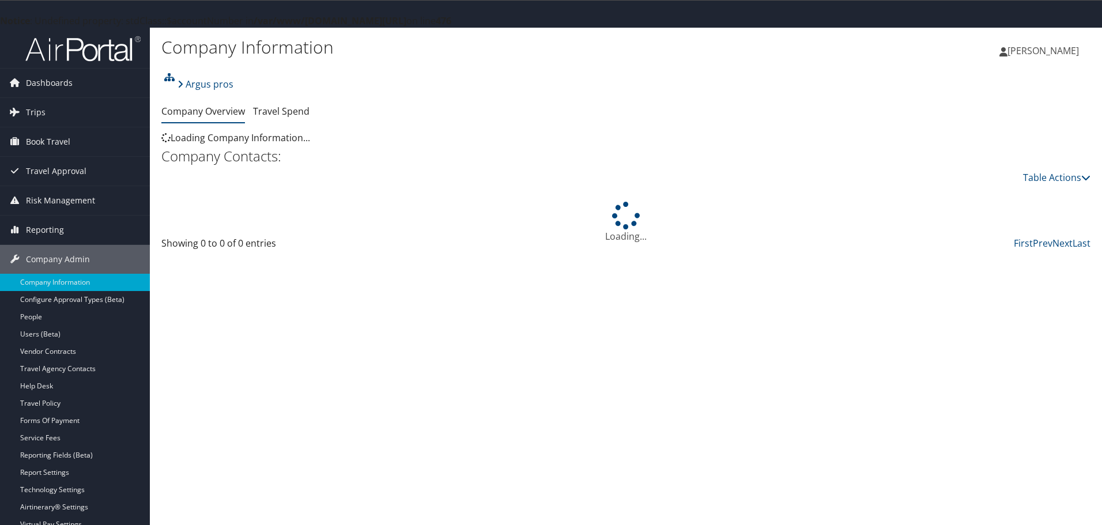 The width and height of the screenshot is (1102, 525). What do you see at coordinates (471, 47) in the screenshot?
I see `h1: Company Information` at bounding box center [471, 47].